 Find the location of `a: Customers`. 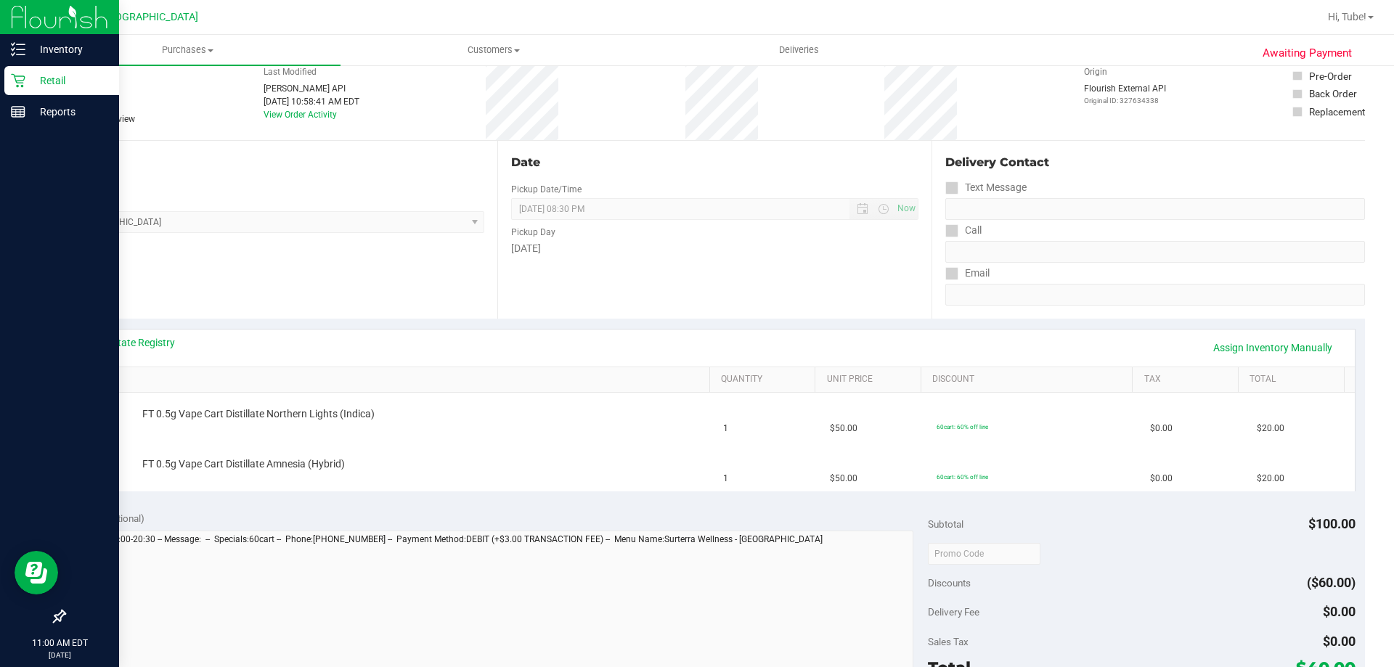

a: Customers is located at coordinates (493, 50).